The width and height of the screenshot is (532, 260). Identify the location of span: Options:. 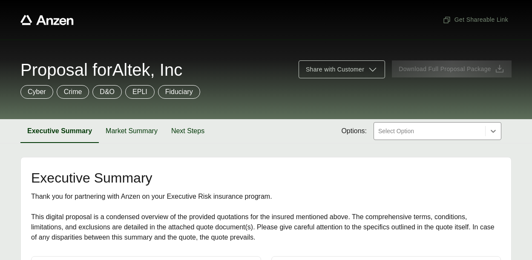
(354, 131).